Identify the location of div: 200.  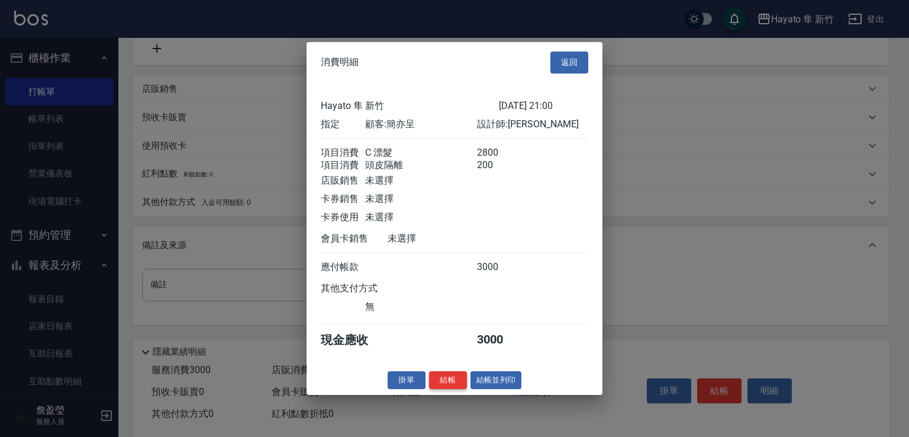
(499, 165).